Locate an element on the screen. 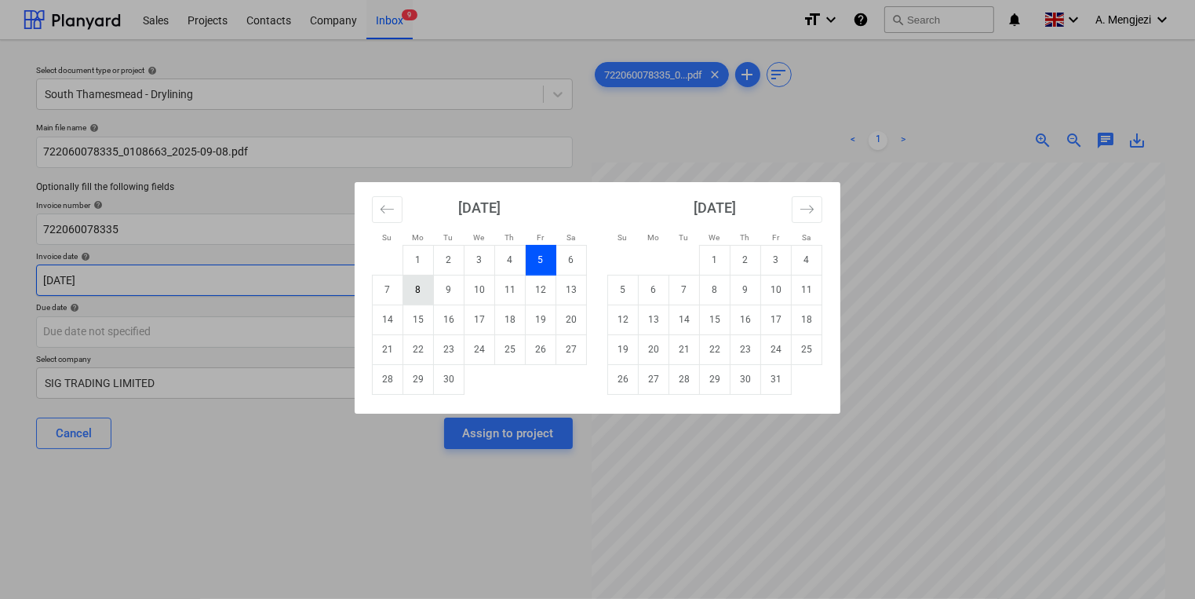  td: Tuesday, October 7, 2025 is located at coordinates (684, 290).